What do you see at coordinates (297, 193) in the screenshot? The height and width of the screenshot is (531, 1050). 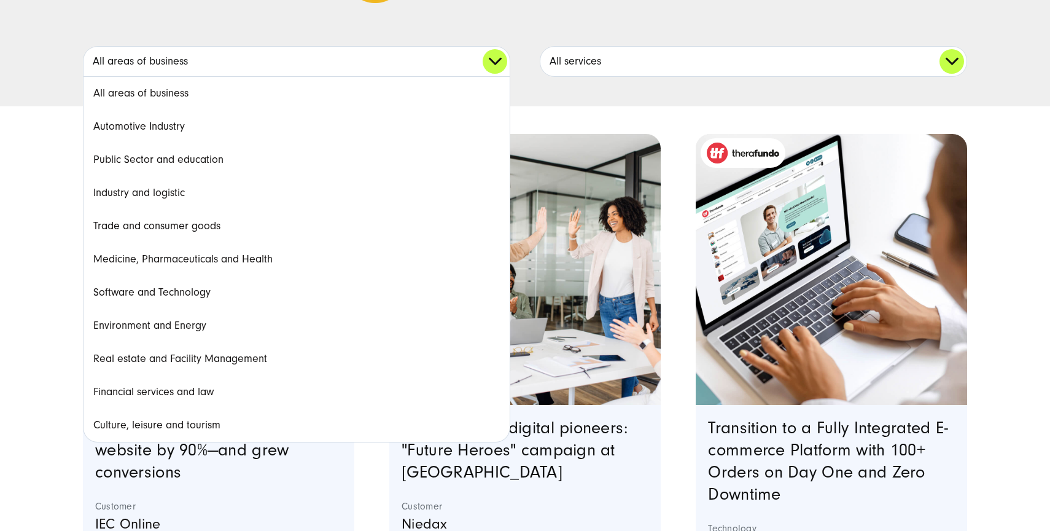 I see `a: Industry and logistic` at bounding box center [297, 193].